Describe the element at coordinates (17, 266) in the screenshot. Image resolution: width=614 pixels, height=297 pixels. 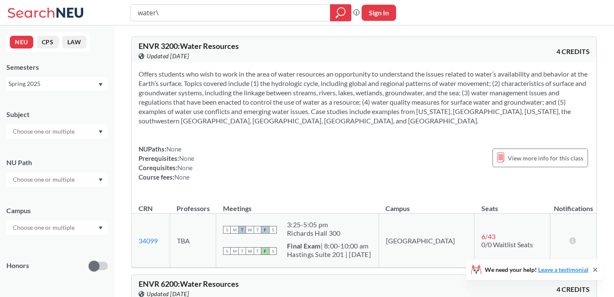
I see `p: Honors` at that location.